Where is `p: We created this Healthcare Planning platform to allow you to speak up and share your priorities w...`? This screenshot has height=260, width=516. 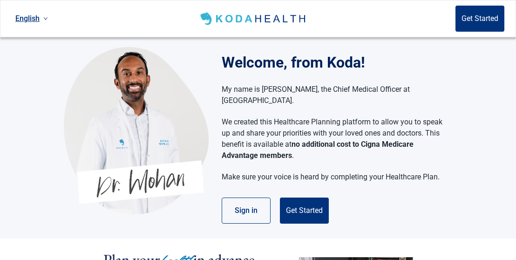 p: We created this Healthcare Planning platform to allow you to speak up and share your priorities w... is located at coordinates (332, 139).